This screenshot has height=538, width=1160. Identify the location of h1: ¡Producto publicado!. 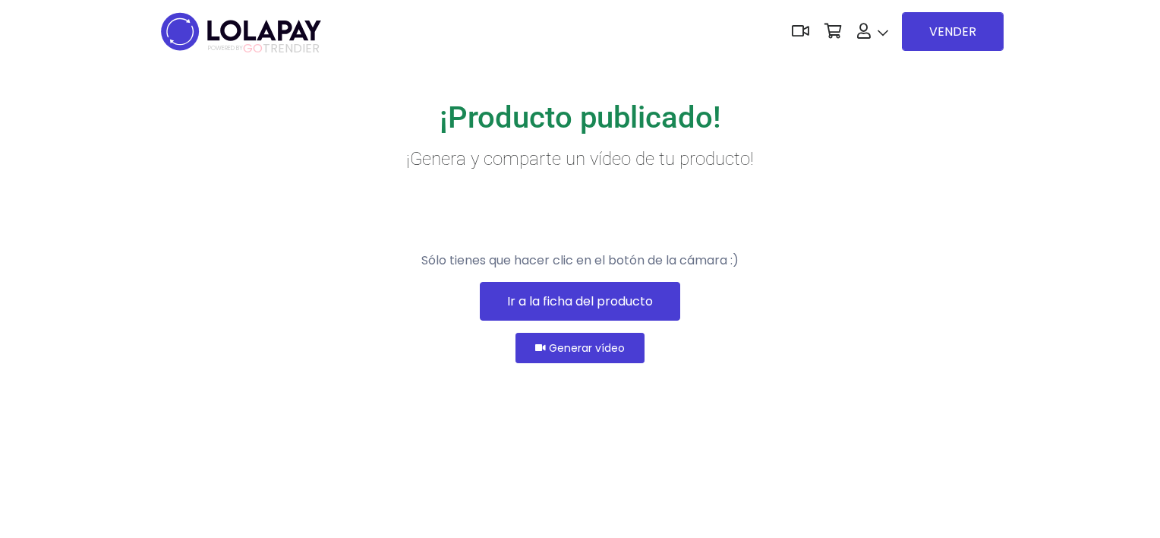
(580, 118).